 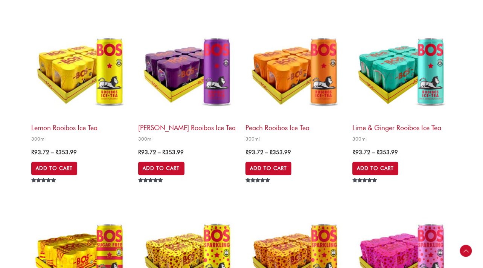 What do you see at coordinates (402, 70) in the screenshot?
I see `img: Lime & Ginger Rooibos Ice Tea` at bounding box center [402, 70].